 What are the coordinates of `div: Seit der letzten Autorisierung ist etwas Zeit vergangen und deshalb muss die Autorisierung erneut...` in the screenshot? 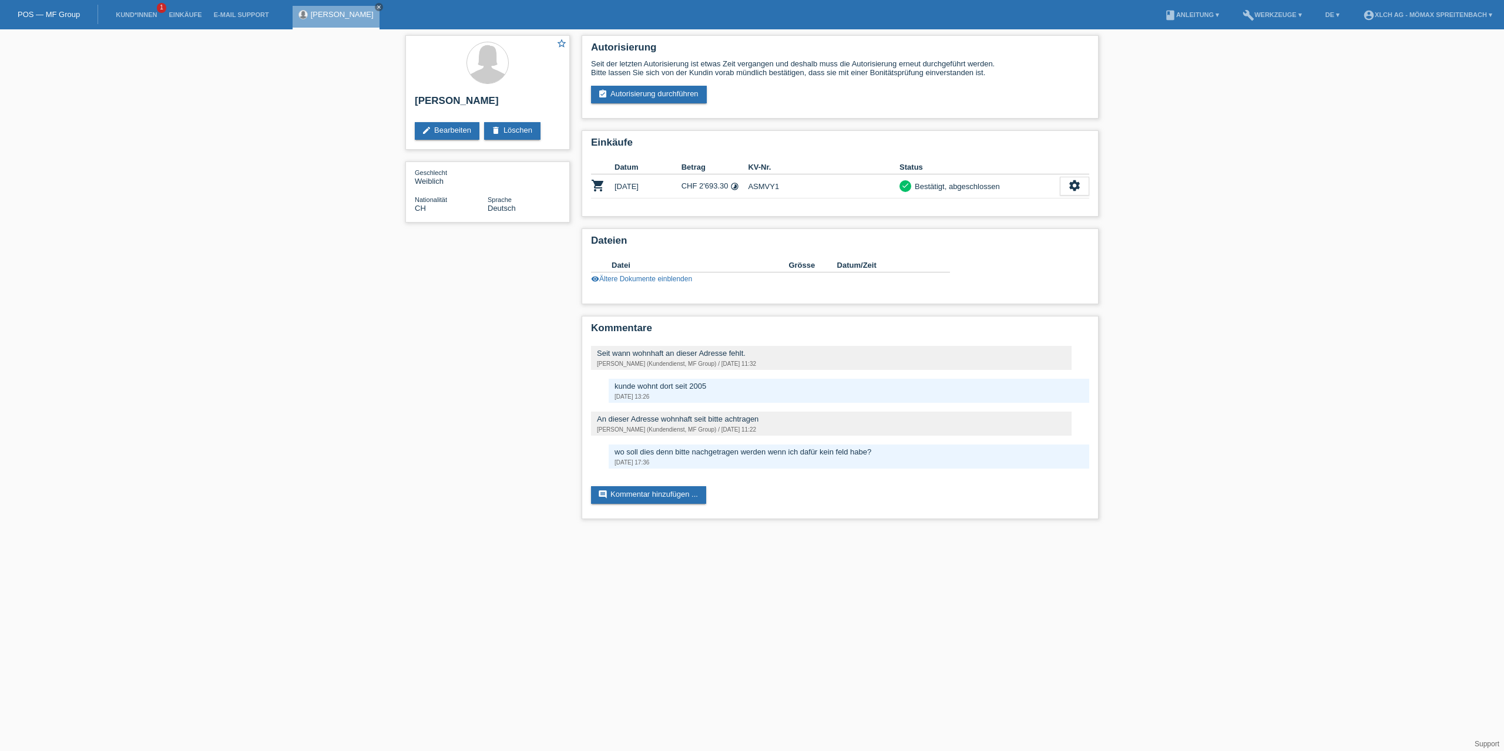 It's located at (840, 68).